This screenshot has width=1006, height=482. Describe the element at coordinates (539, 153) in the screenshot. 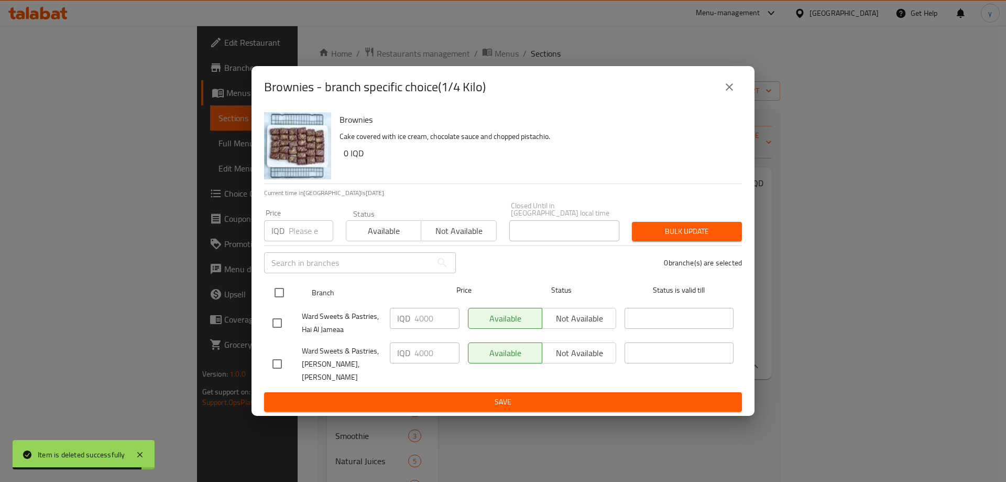

I see `h6: 0 IQD` at that location.